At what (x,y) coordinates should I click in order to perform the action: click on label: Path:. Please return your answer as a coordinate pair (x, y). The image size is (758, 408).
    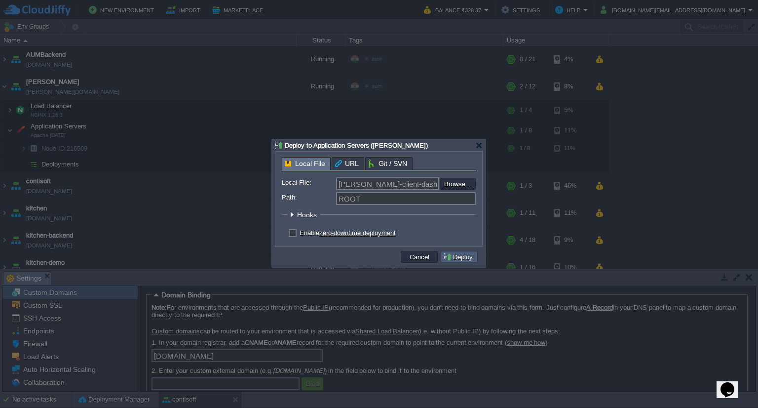
    Looking at the image, I should click on (309, 197).